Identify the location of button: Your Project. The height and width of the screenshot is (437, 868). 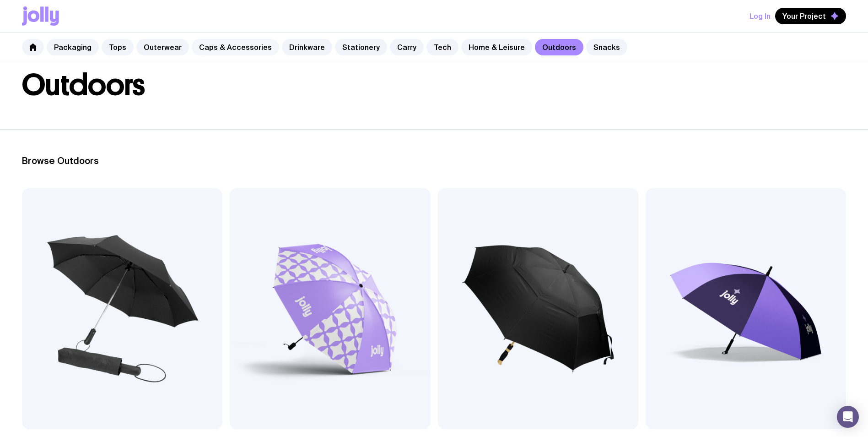
(810, 16).